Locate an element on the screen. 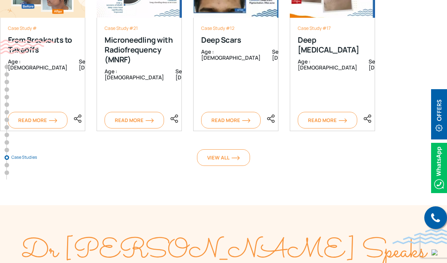  span: Case Studies is located at coordinates (30, 157).